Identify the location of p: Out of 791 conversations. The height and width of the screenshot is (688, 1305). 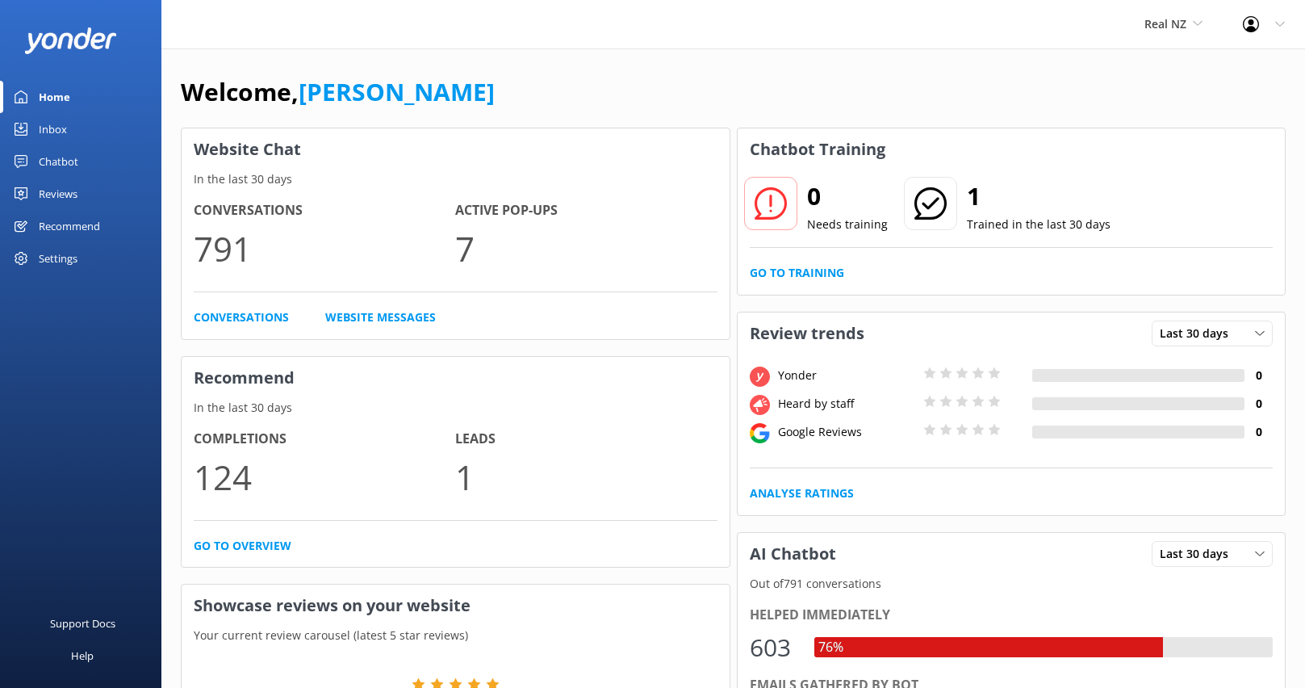
(1011, 584).